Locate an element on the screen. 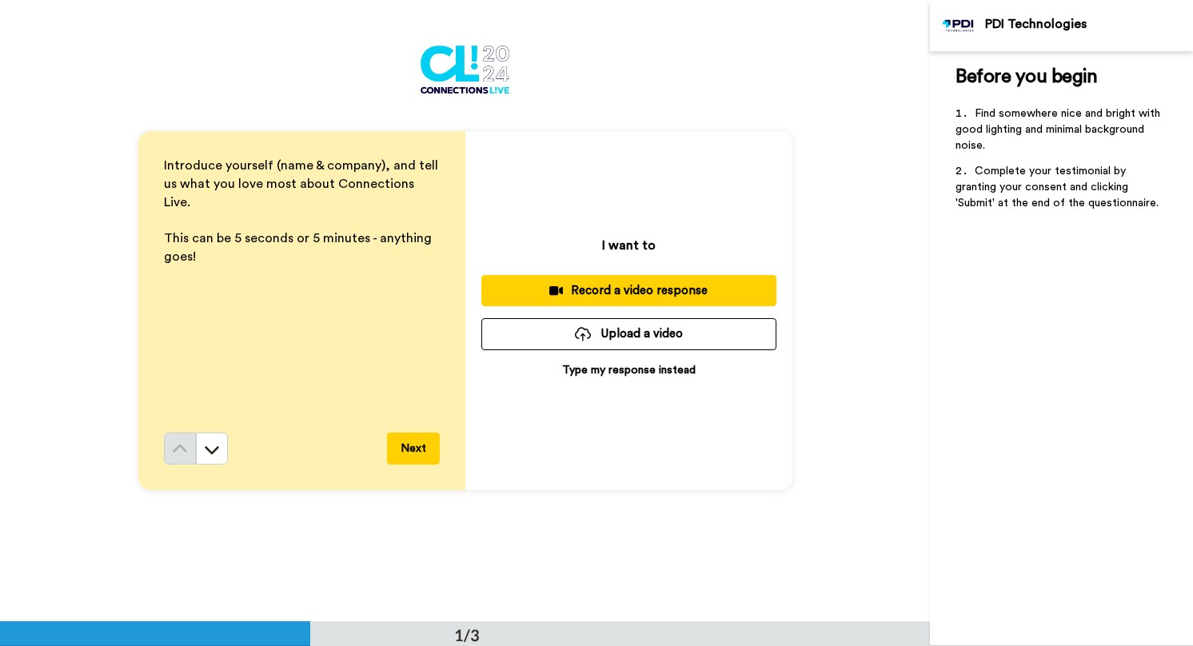  p: Type my response instead is located at coordinates (628, 370).